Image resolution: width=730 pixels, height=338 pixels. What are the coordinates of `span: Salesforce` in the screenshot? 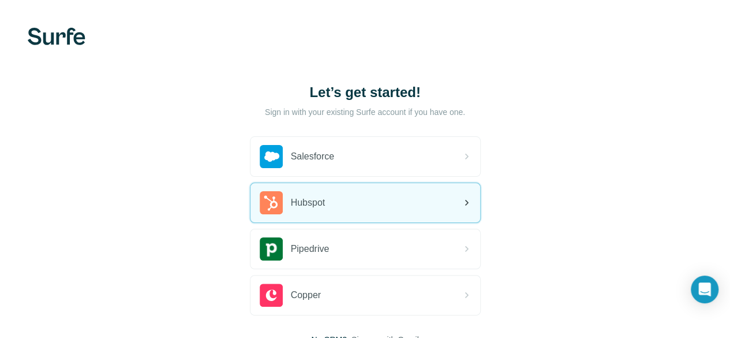 It's located at (313, 156).